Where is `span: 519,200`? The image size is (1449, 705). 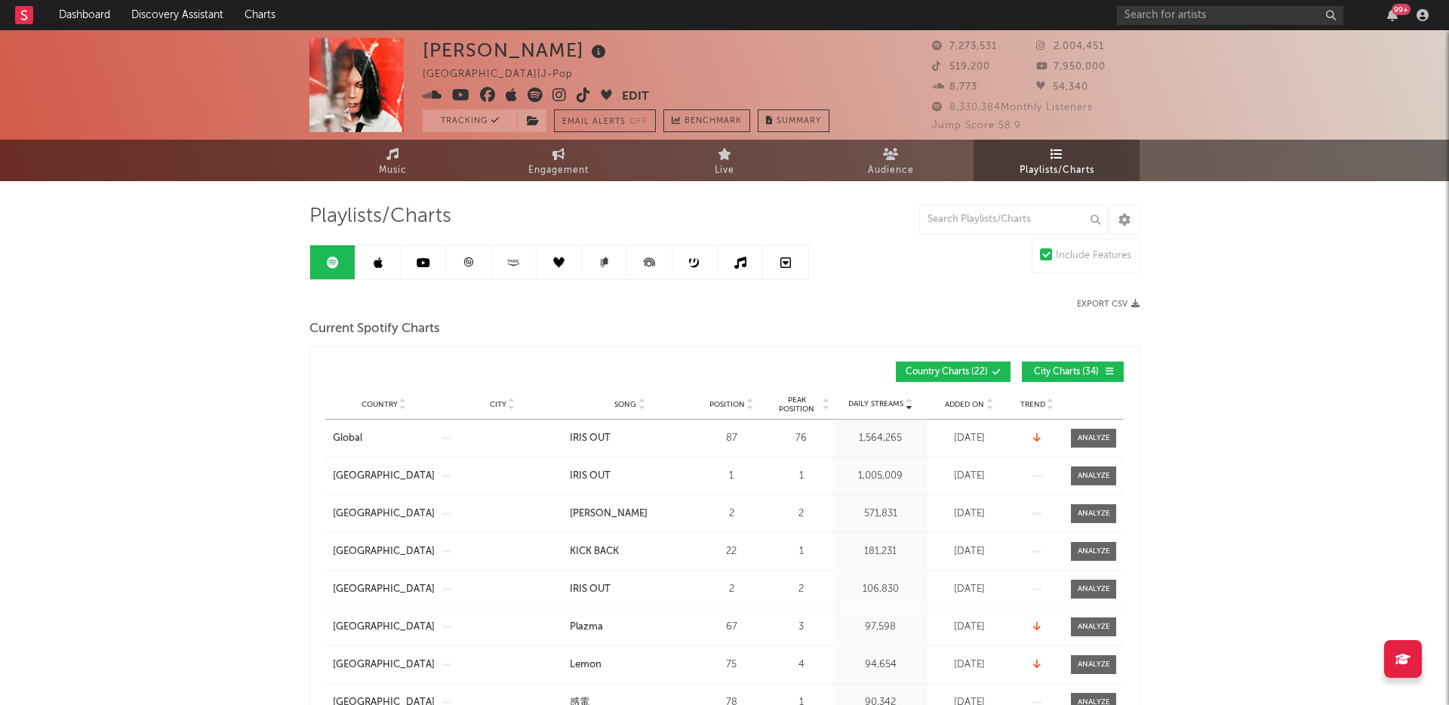 span: 519,200 is located at coordinates (961, 66).